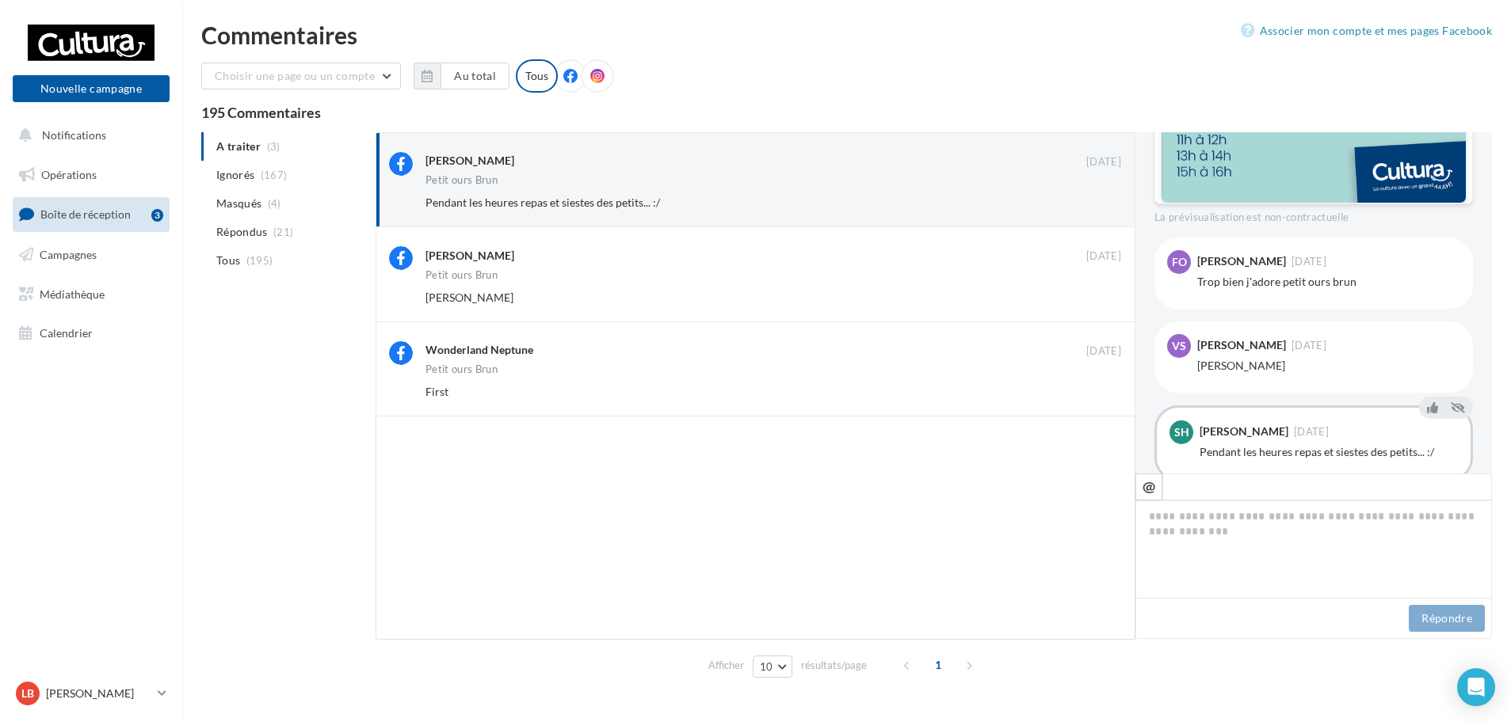  I want to click on span: (167), so click(274, 175).